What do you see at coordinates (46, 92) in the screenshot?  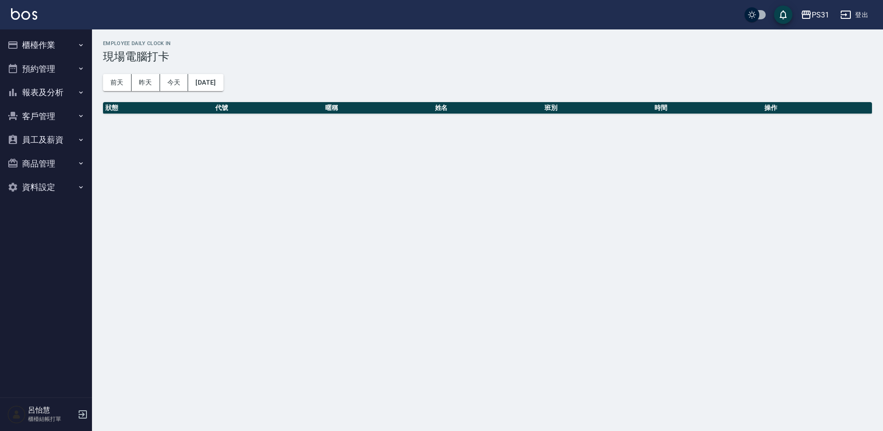 I see `button: 報表及分析` at bounding box center [46, 92].